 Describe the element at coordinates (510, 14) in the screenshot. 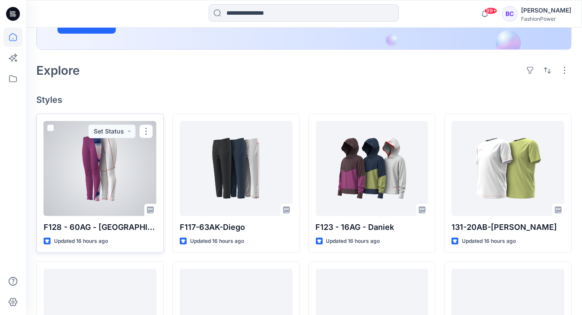

I see `div: BC` at that location.